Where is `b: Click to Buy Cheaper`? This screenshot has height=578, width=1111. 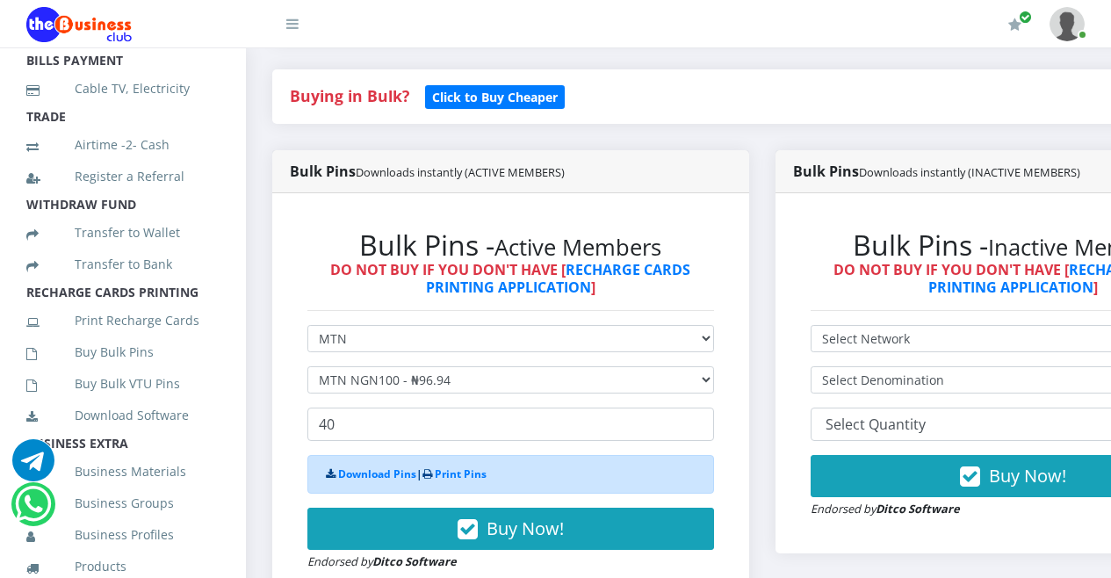
b: Click to Buy Cheaper is located at coordinates (494, 97).